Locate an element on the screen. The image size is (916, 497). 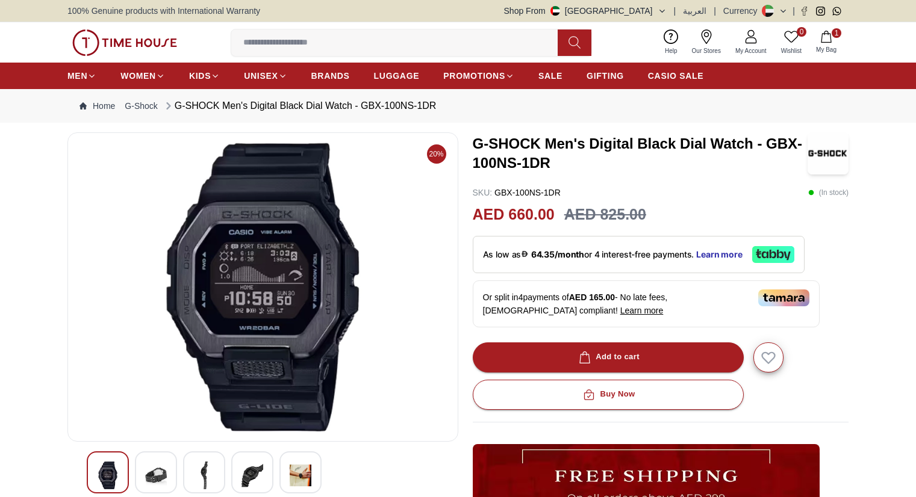
a: MEN is located at coordinates (82, 76).